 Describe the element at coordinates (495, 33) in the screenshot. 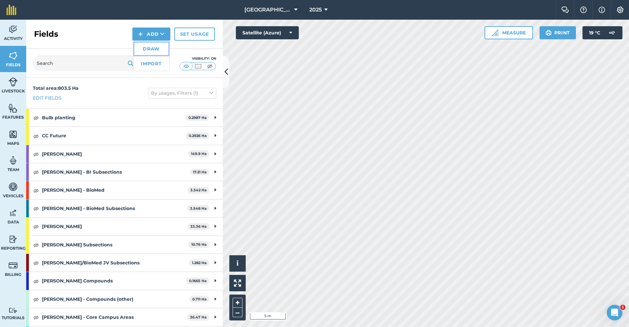

I see `img: Ruler icon` at that location.